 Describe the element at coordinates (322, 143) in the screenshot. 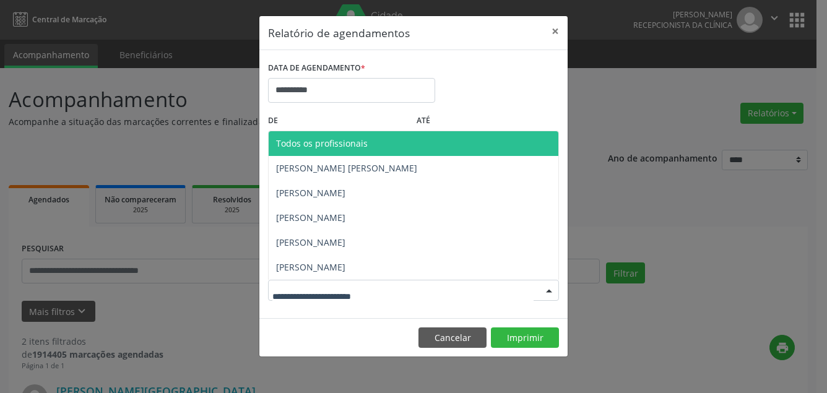

I see `span: Todos os profissionais` at that location.